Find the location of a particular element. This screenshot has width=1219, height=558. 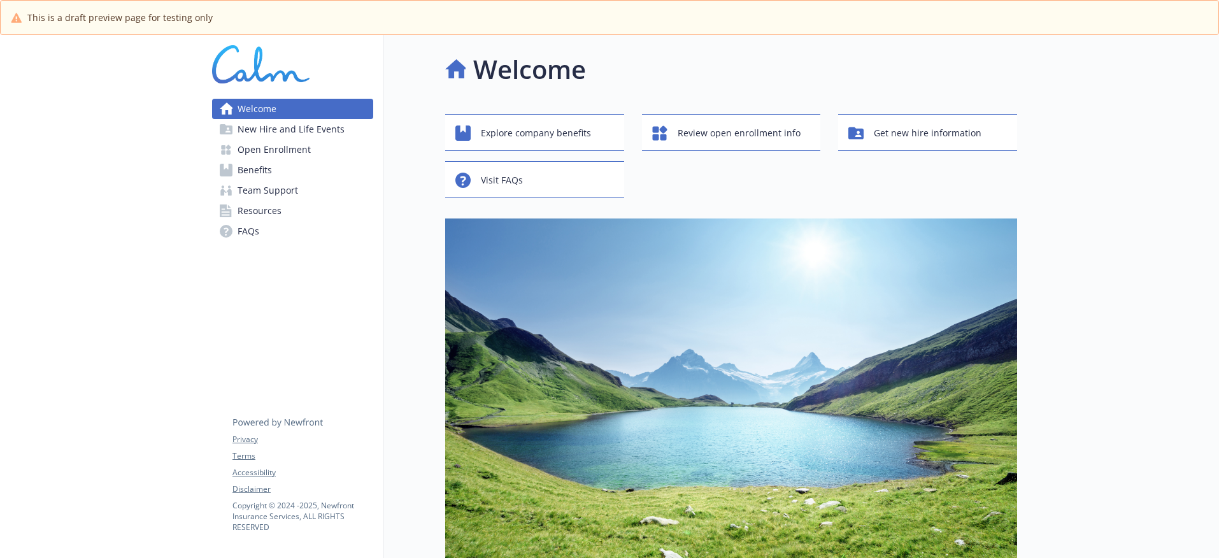

span: New Hire and Life Events is located at coordinates (291, 129).